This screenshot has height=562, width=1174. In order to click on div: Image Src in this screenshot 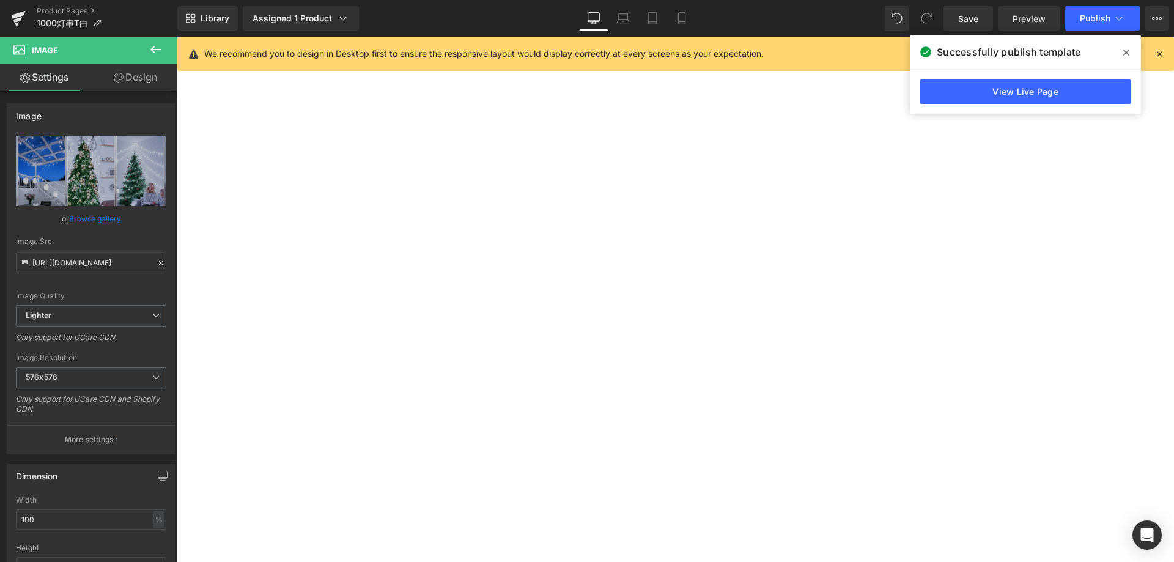, I will do `click(91, 242)`.